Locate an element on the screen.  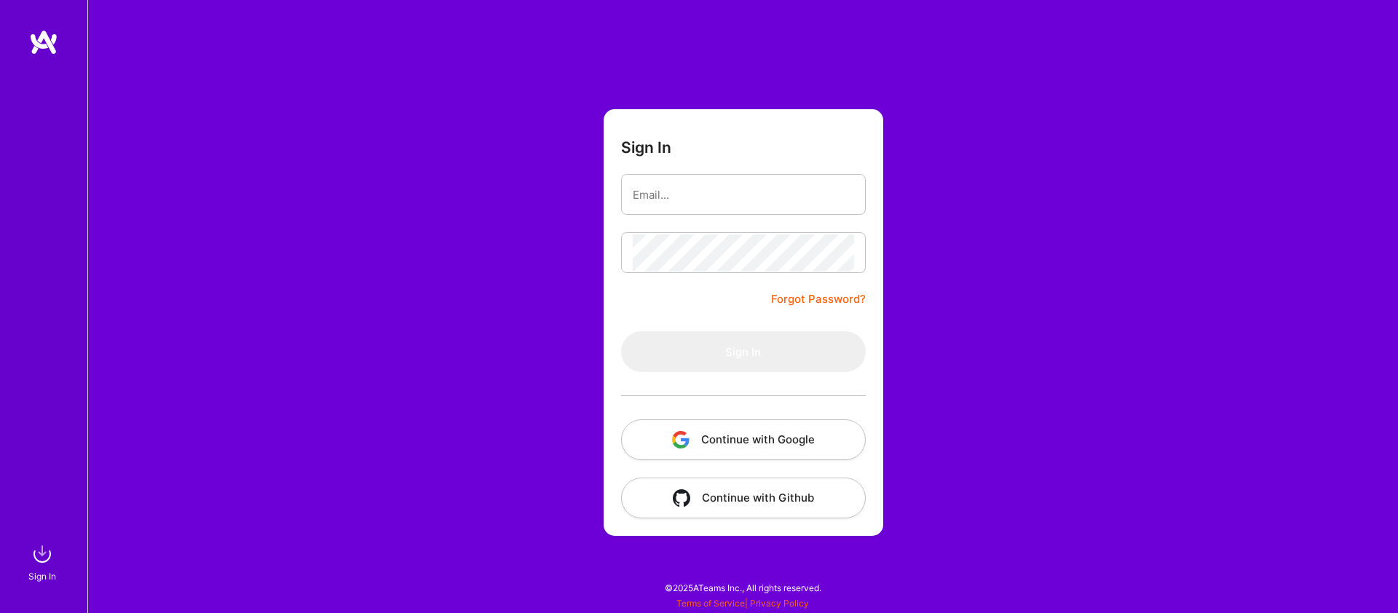
img: sign in is located at coordinates (42, 554).